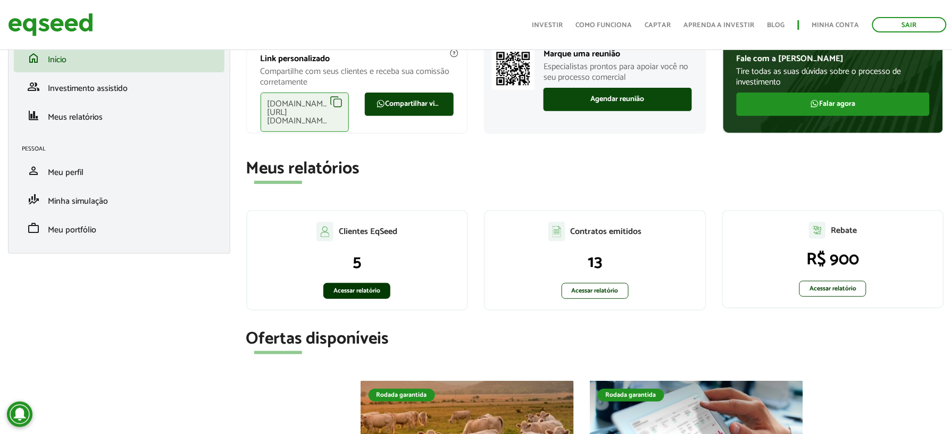 This screenshot has height=434, width=952. I want to click on a: Captar, so click(658, 25).